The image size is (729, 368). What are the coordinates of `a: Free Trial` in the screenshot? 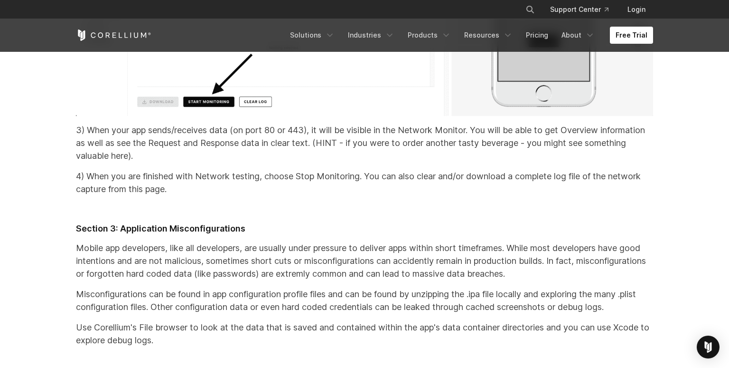 It's located at (632, 35).